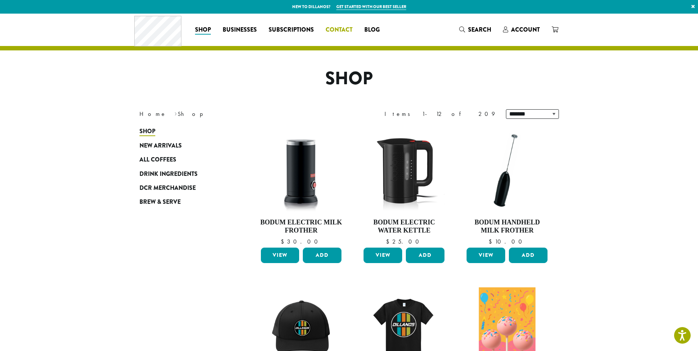 Image resolution: width=698 pixels, height=351 pixels. Describe the element at coordinates (160, 202) in the screenshot. I see `span: Brew & Serve` at that location.